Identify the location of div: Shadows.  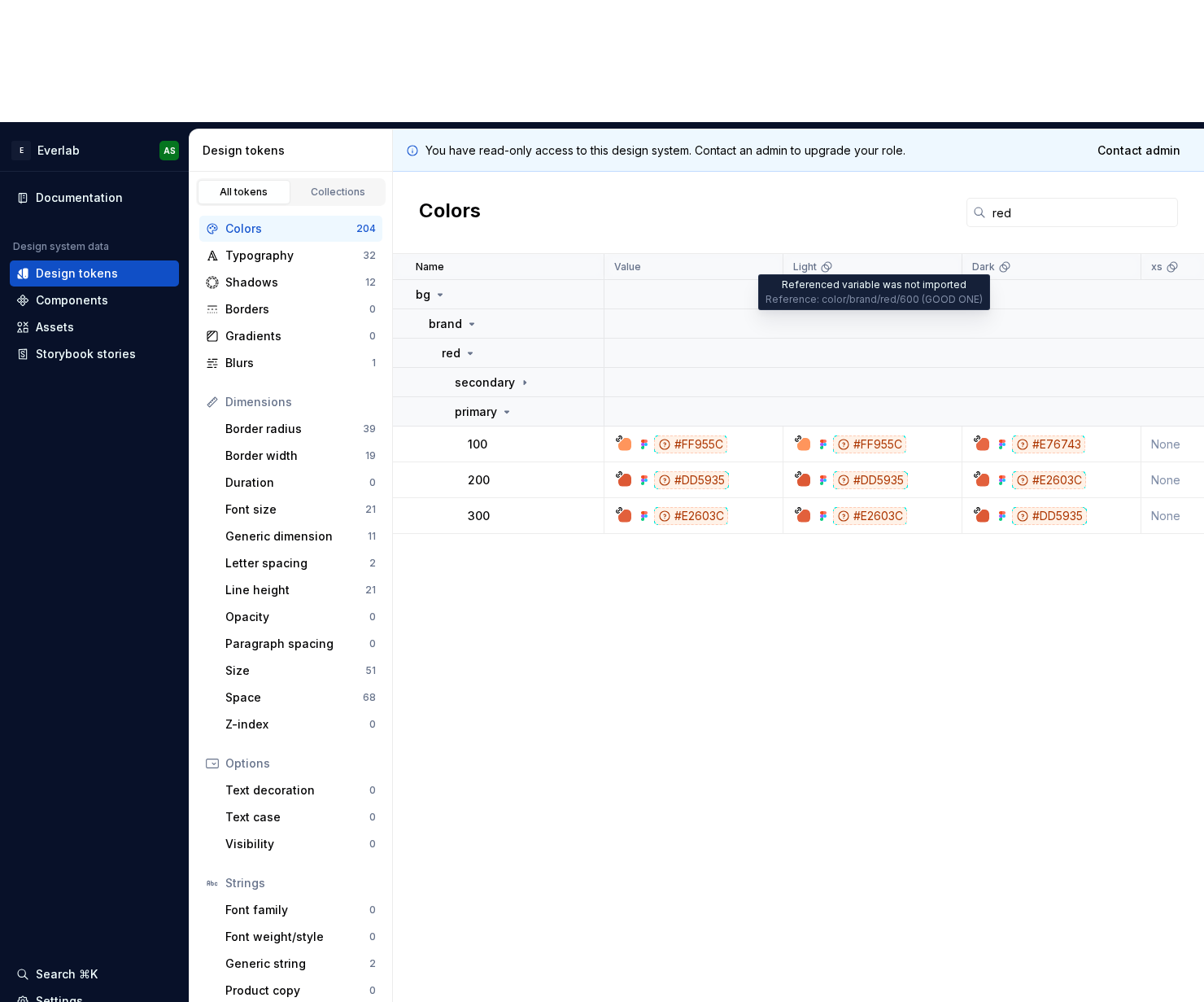
(295, 282).